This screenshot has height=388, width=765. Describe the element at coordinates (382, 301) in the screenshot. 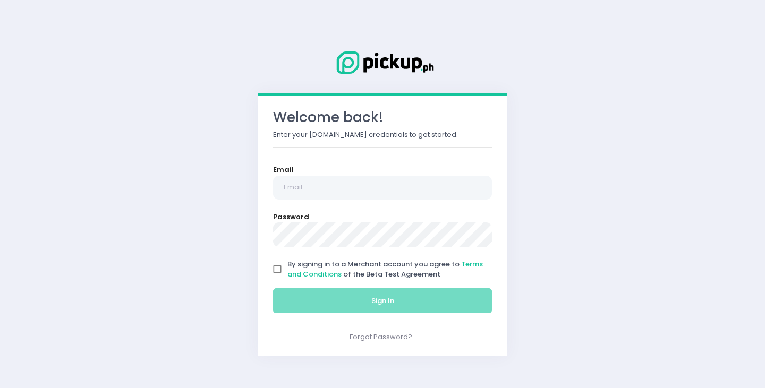

I see `span: Sign In` at that location.